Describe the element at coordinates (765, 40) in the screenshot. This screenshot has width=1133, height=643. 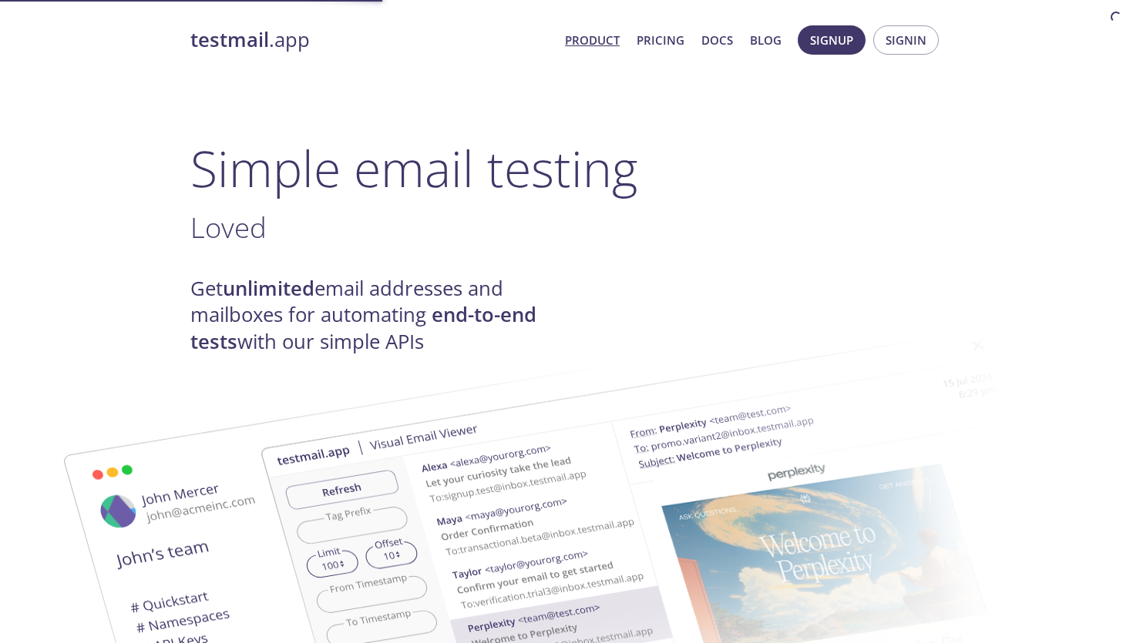
I see `a: Blog` at that location.